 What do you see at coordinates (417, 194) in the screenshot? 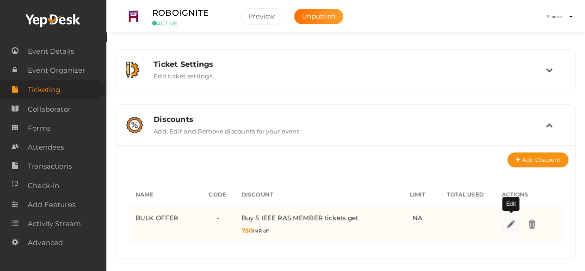
I see `th: Limit` at bounding box center [417, 194].